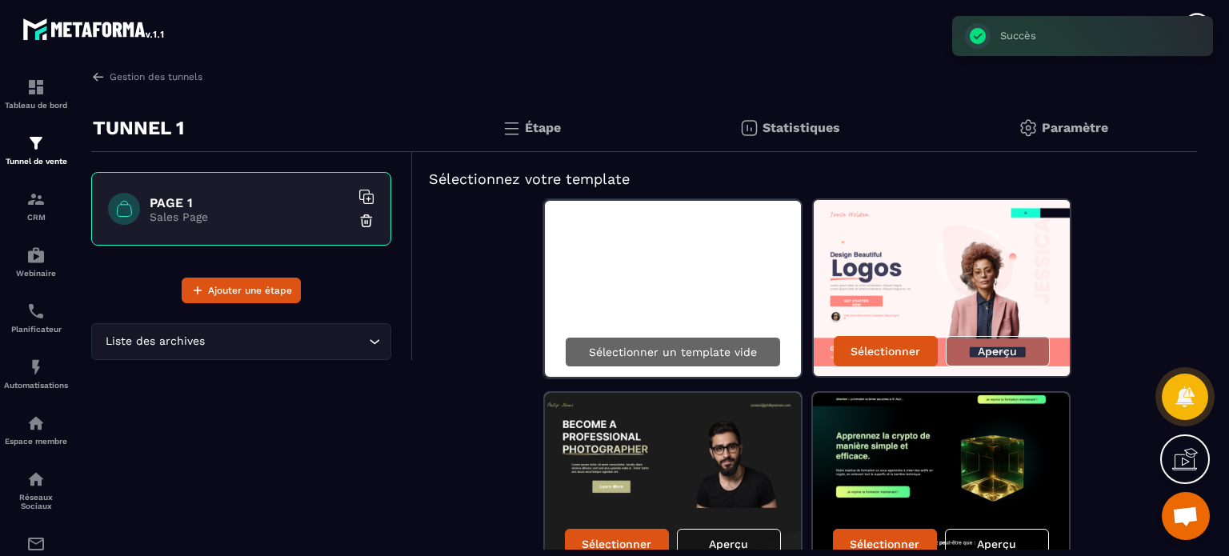  Describe the element at coordinates (1028, 128) in the screenshot. I see `img: setting-gr.5f69749f.svg` at that location.